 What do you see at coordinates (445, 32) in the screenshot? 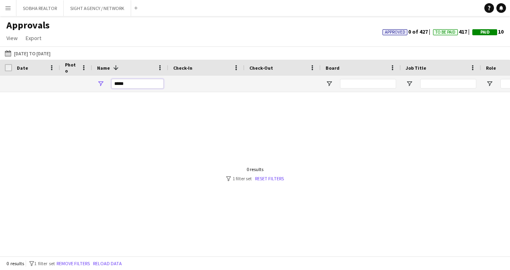
I see `span: To Be Paid` at bounding box center [445, 32].